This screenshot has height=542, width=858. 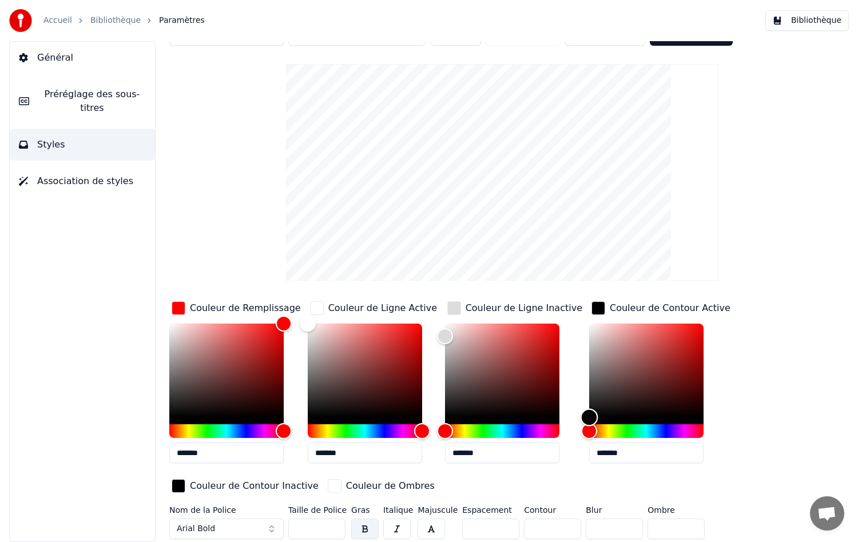 What do you see at coordinates (82, 181) in the screenshot?
I see `button: Association de styles` at bounding box center [82, 181].